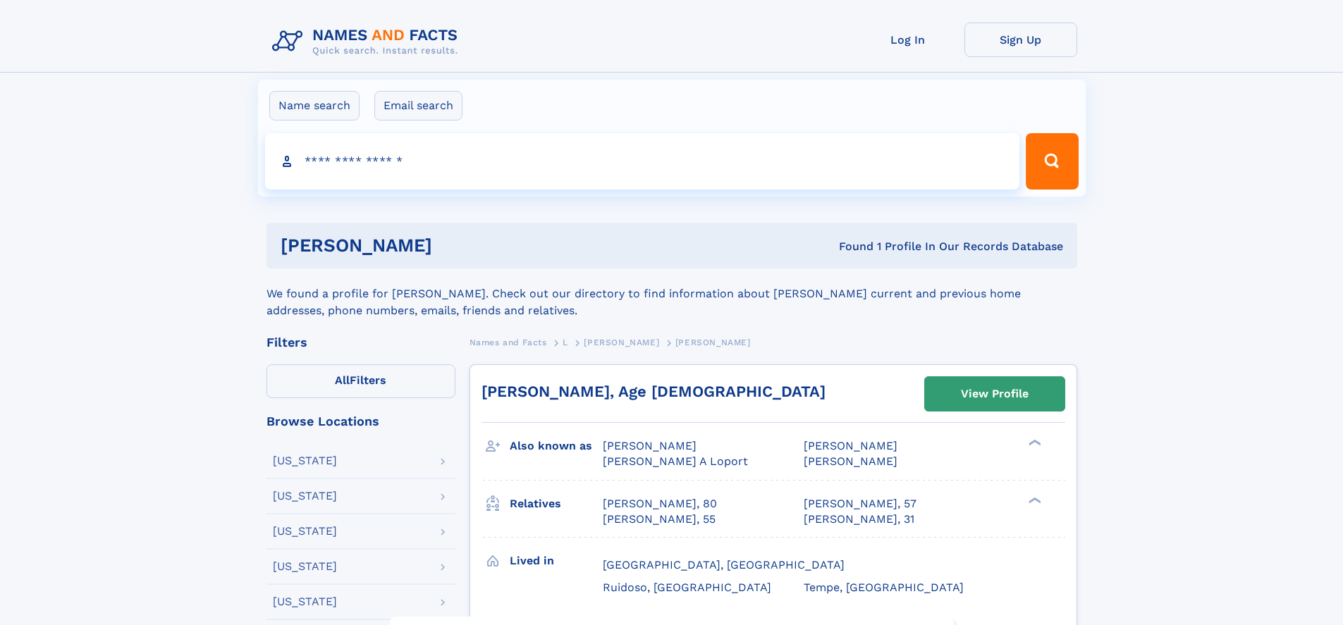  What do you see at coordinates (642, 161) in the screenshot?
I see `input: search input` at bounding box center [642, 161].